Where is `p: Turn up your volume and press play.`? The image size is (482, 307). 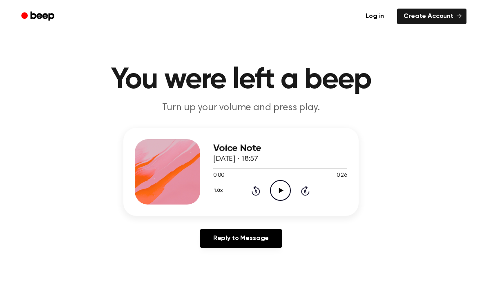 p: Turn up your volume and press play. is located at coordinates (241, 108).